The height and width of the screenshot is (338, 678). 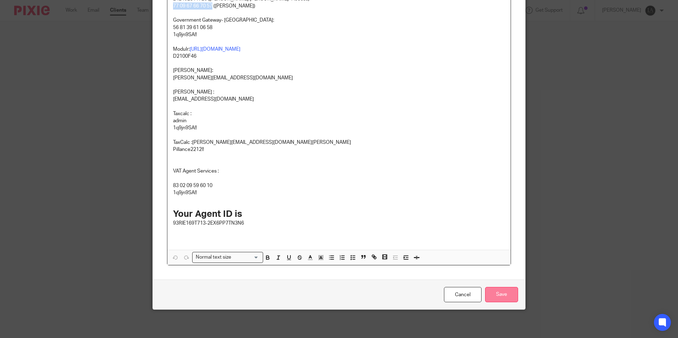 I want to click on p: admin 1q9jn9SA!!, so click(x=339, y=124).